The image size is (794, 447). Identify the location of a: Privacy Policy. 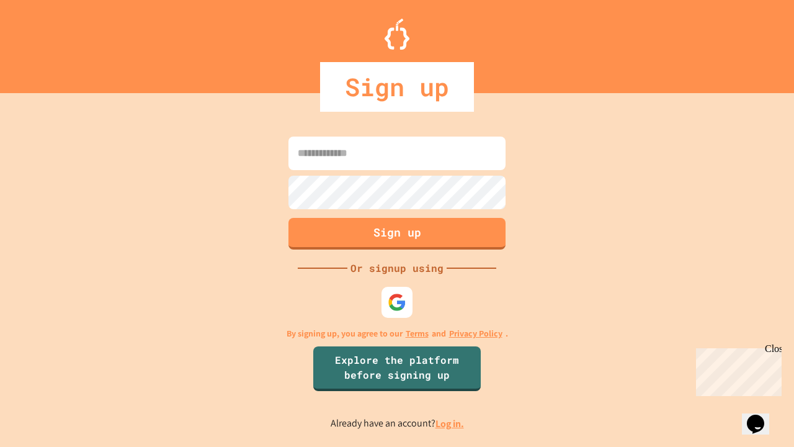
(476, 333).